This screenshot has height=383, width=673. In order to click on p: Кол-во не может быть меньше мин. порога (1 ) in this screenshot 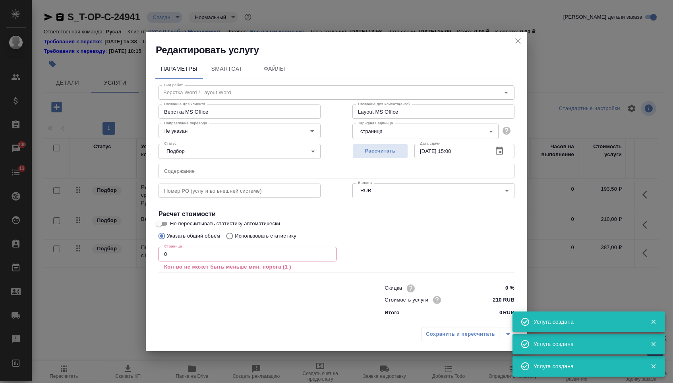, I will do `click(247, 267)`.